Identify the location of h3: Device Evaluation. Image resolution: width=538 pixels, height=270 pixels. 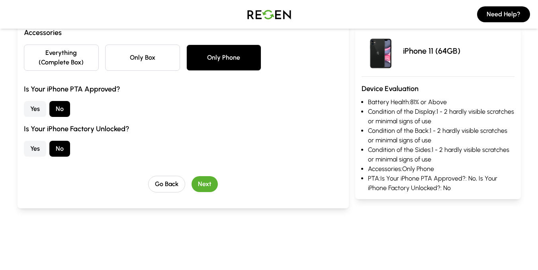
(438, 89).